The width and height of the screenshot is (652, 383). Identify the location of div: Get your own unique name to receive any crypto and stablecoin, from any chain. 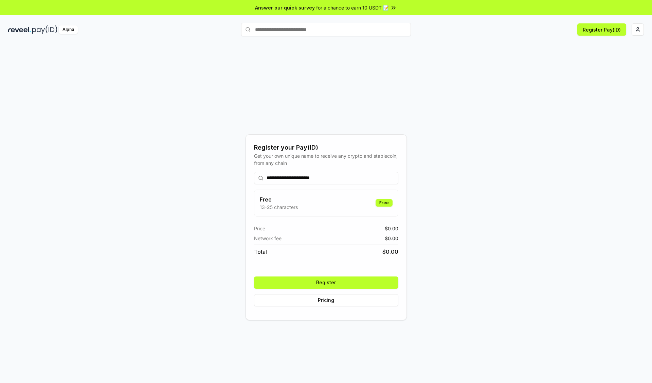
(326, 160).